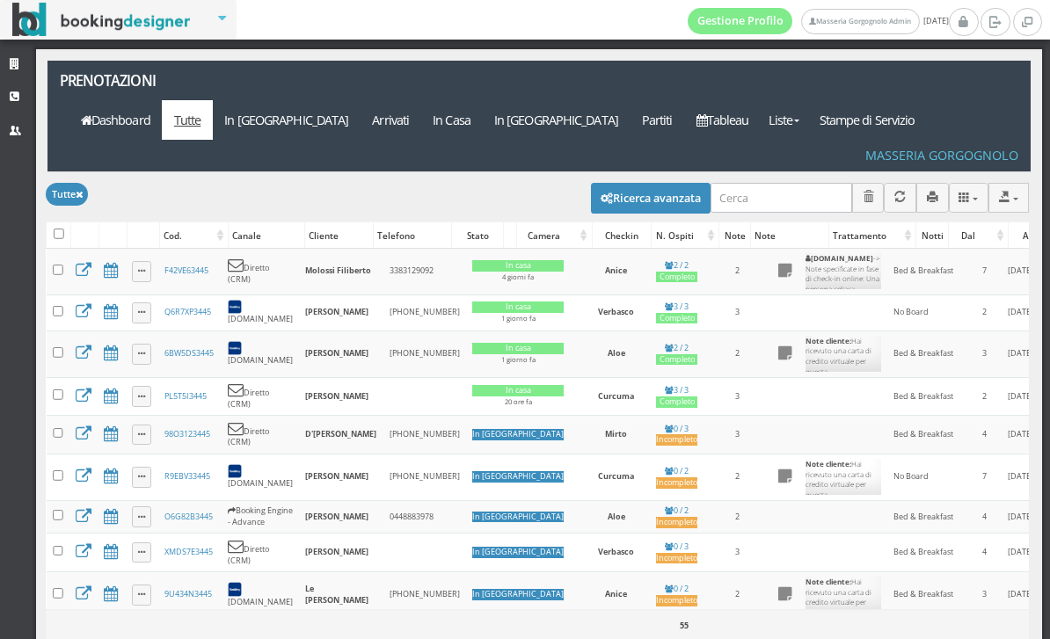 The height and width of the screenshot is (639, 1050). Describe the element at coordinates (187, 433) in the screenshot. I see `a: 98O3123445` at that location.